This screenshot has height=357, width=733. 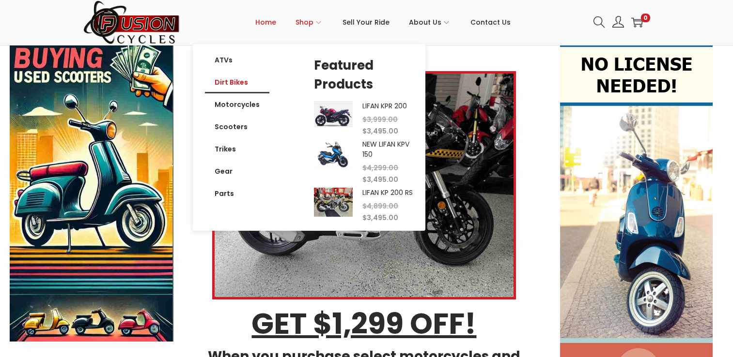 I want to click on a: Dirt Bikes, so click(x=237, y=82).